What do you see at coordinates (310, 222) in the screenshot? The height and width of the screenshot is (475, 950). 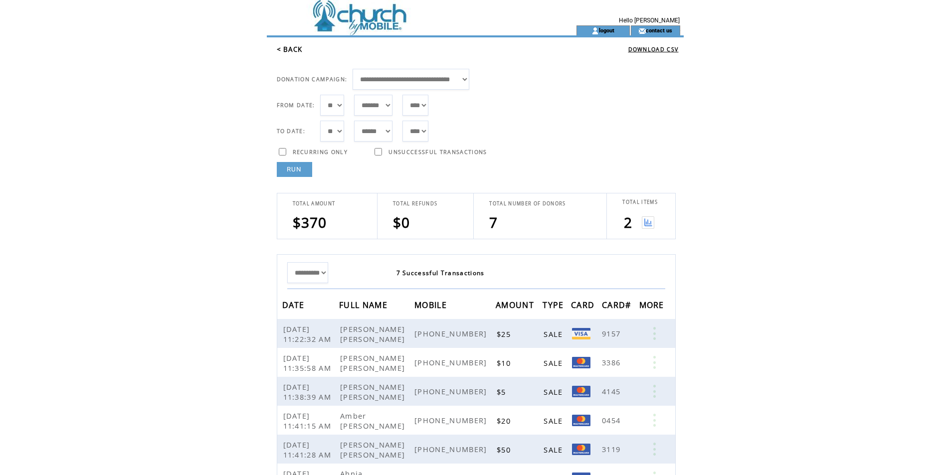 I see `span: $370` at bounding box center [310, 222].